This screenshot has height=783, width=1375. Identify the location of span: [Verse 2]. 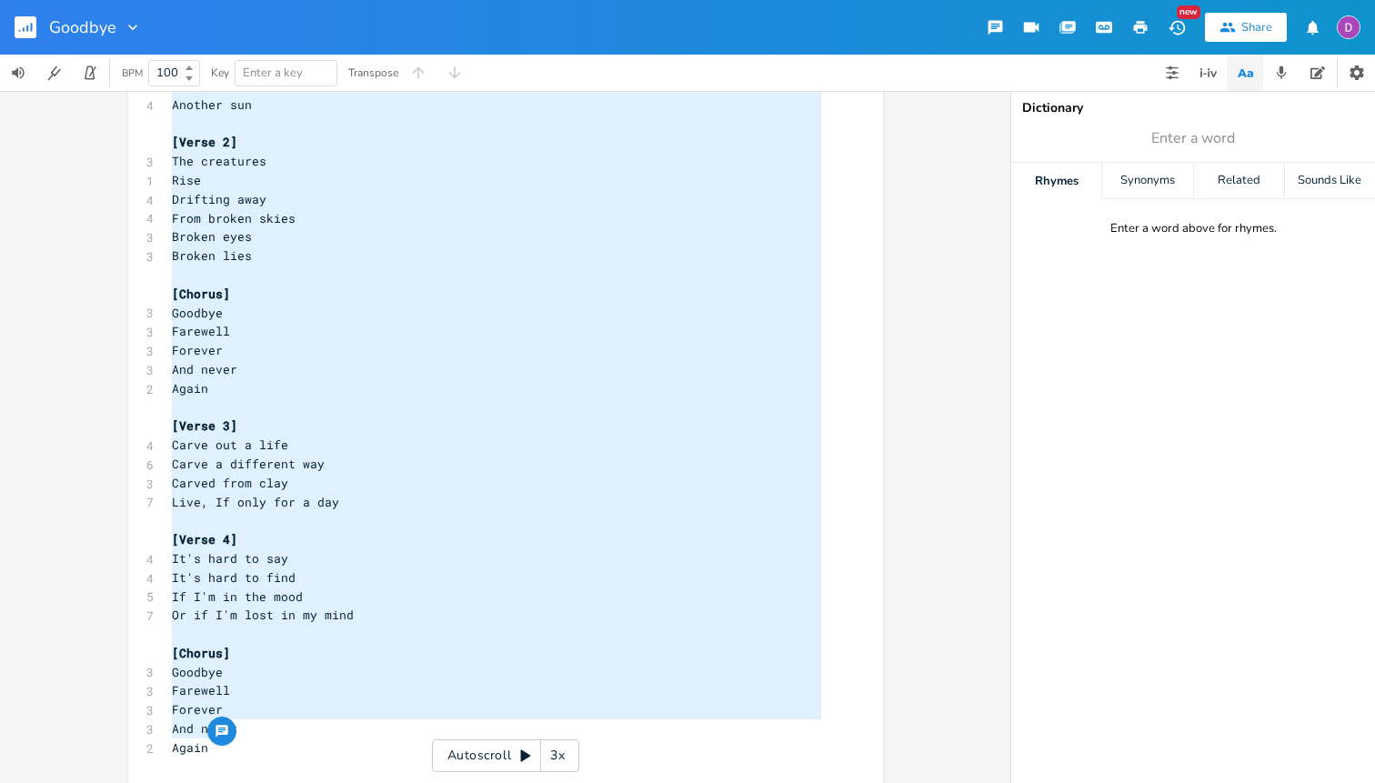
(205, 142).